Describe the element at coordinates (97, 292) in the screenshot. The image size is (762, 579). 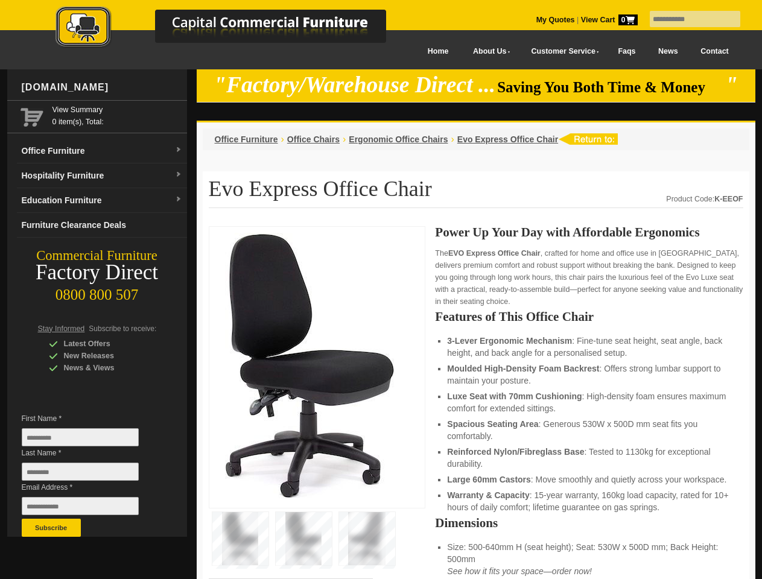
I see `div: 0800 800 507` at that location.